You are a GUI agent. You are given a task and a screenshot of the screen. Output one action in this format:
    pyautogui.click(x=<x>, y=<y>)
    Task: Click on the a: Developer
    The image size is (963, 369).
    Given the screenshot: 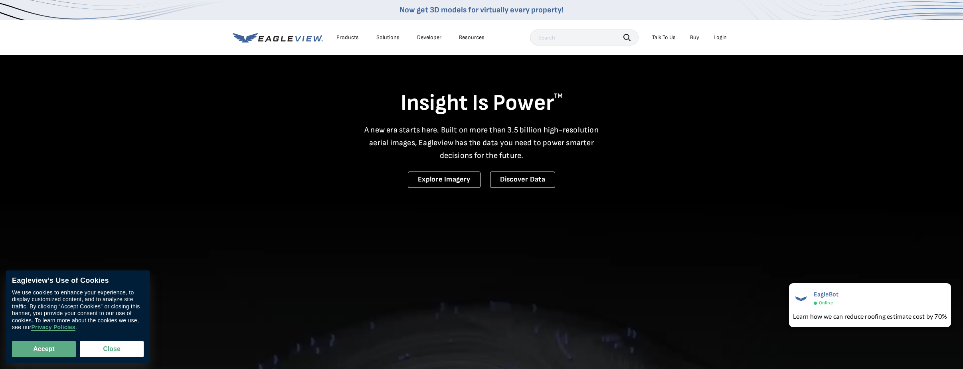 What is the action you would take?
    pyautogui.click(x=429, y=37)
    